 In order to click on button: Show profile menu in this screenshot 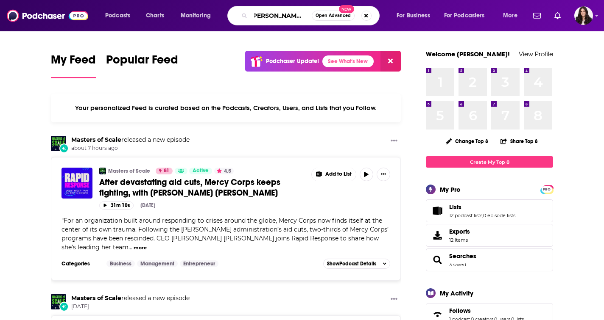, I will do `click(583, 16)`.